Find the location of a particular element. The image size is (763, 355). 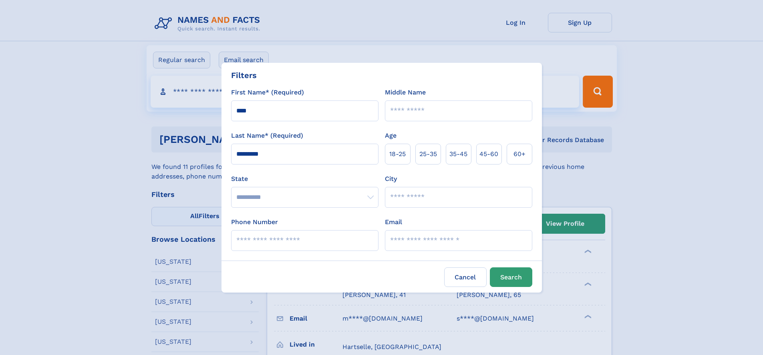

label: Last Name* (Required) is located at coordinates (267, 136).